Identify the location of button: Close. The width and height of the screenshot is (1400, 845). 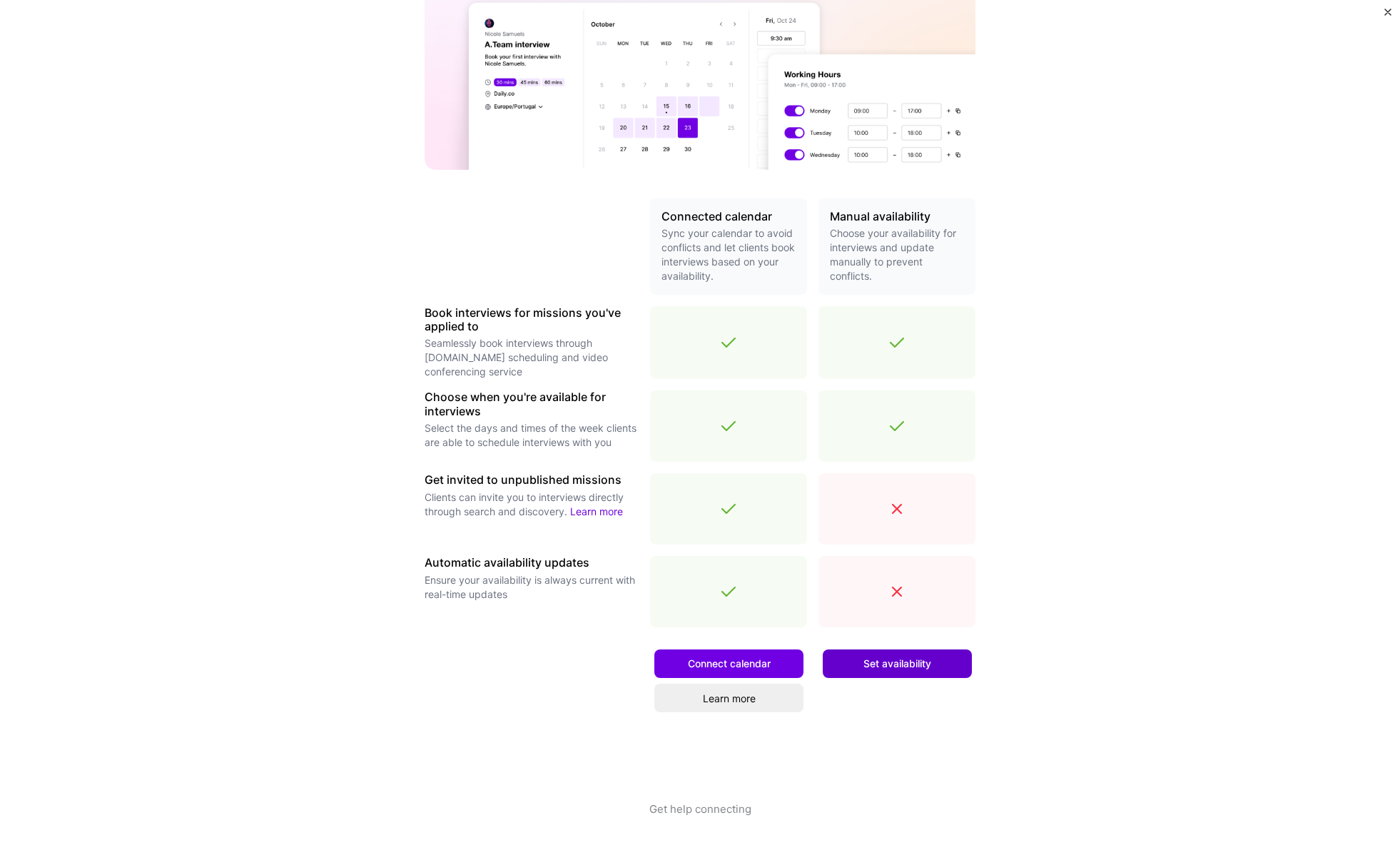
(1388, 15).